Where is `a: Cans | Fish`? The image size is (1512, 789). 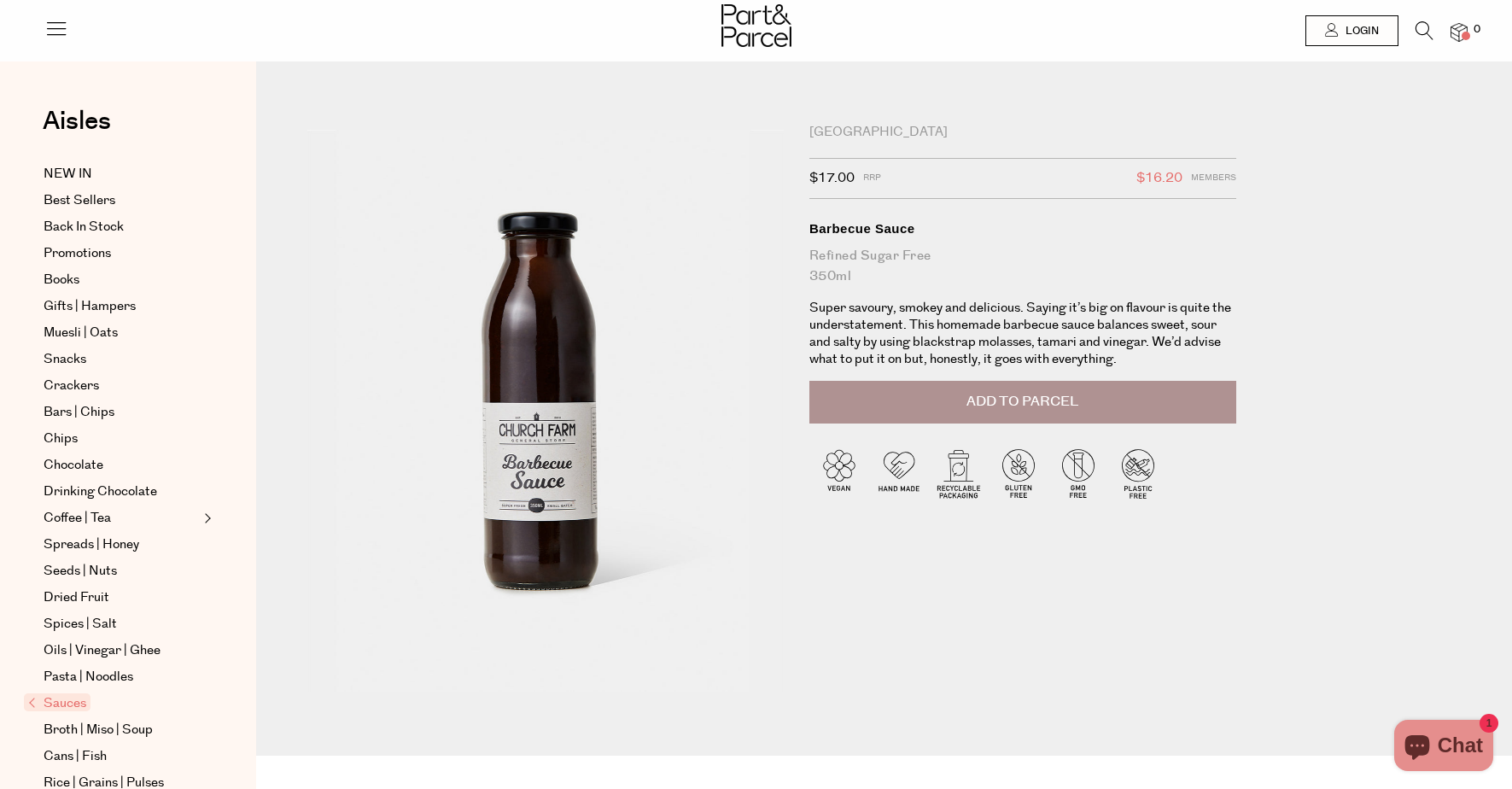 a: Cans | Fish is located at coordinates (121, 757).